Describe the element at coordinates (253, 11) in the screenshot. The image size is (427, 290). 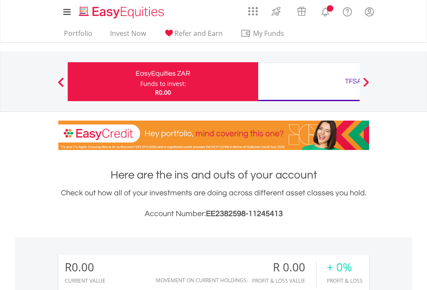
I see `img: grid-menu-icon.svg` at that location.